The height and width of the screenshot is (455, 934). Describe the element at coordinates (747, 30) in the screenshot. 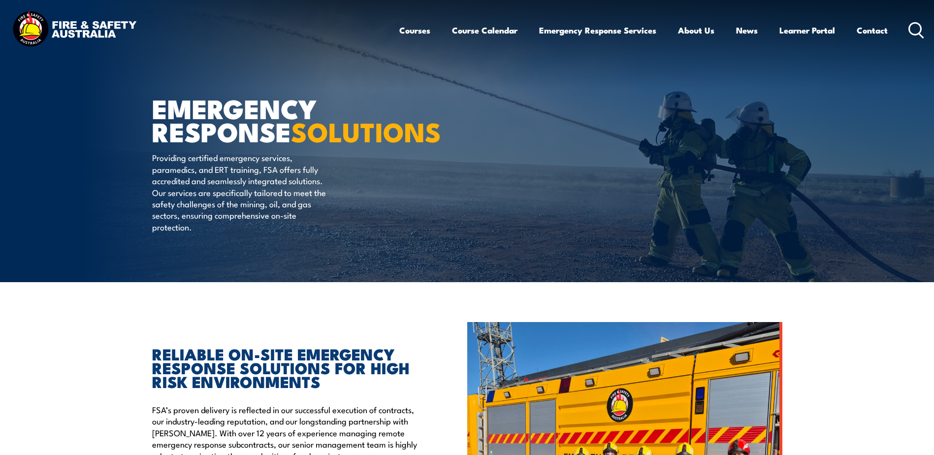

I see `a: News` at that location.